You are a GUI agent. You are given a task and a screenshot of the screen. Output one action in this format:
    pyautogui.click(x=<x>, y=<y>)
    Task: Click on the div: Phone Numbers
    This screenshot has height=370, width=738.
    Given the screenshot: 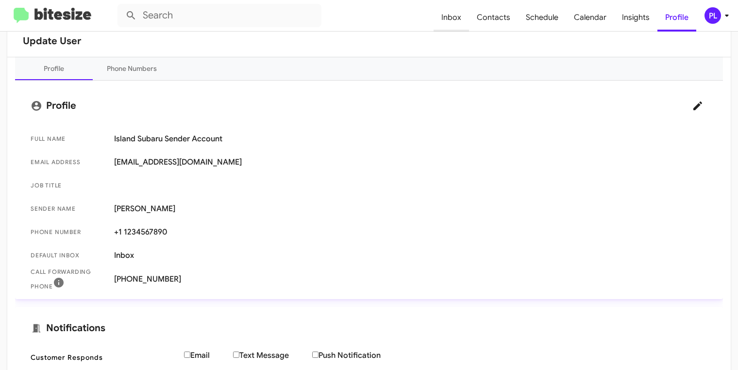 What is the action you would take?
    pyautogui.click(x=132, y=69)
    